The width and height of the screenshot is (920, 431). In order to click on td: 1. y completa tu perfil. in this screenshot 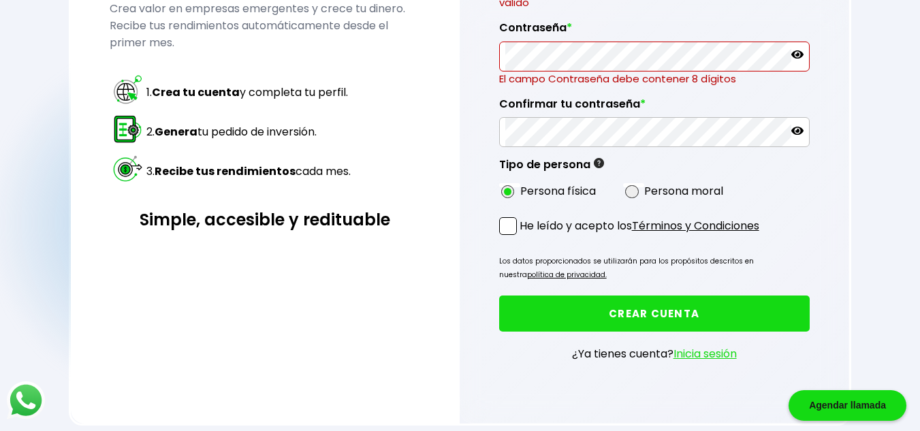, I will do `click(249, 92)`.